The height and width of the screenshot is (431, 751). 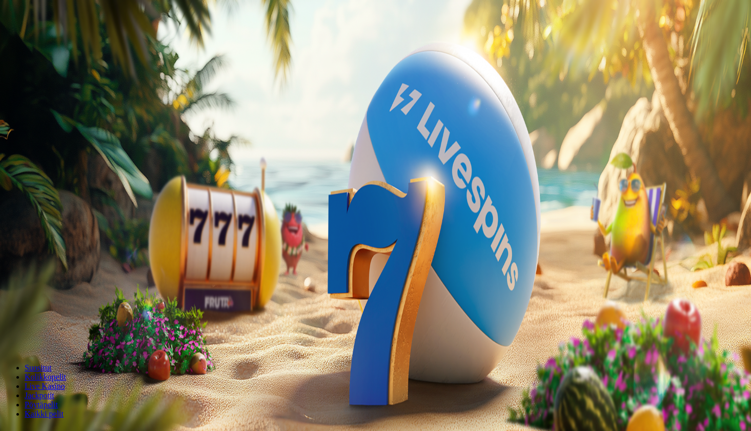 What do you see at coordinates (39, 395) in the screenshot?
I see `span: Jackpotit` at bounding box center [39, 395].